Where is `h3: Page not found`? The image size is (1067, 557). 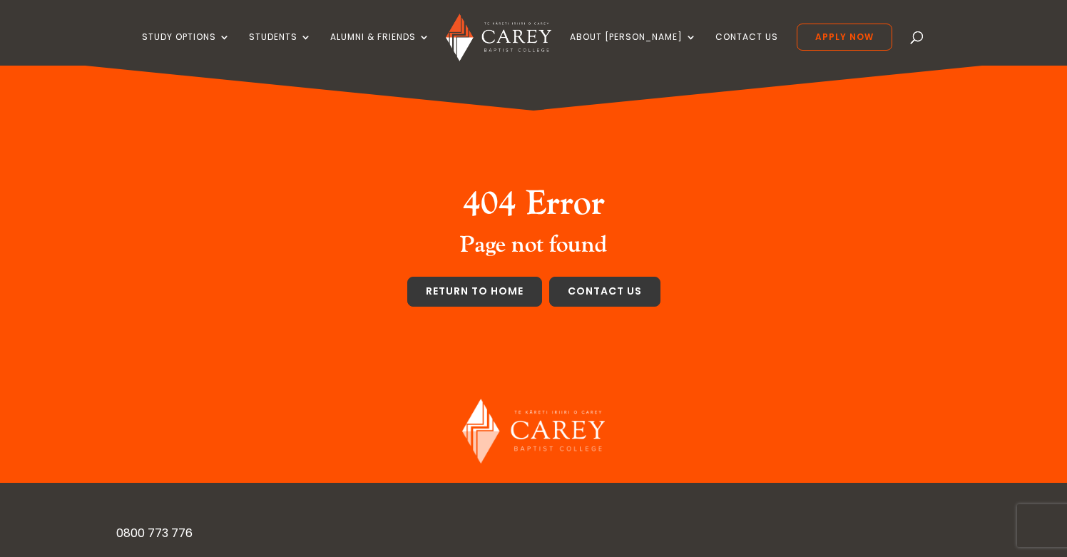 h3: Page not found is located at coordinates (533, 249).